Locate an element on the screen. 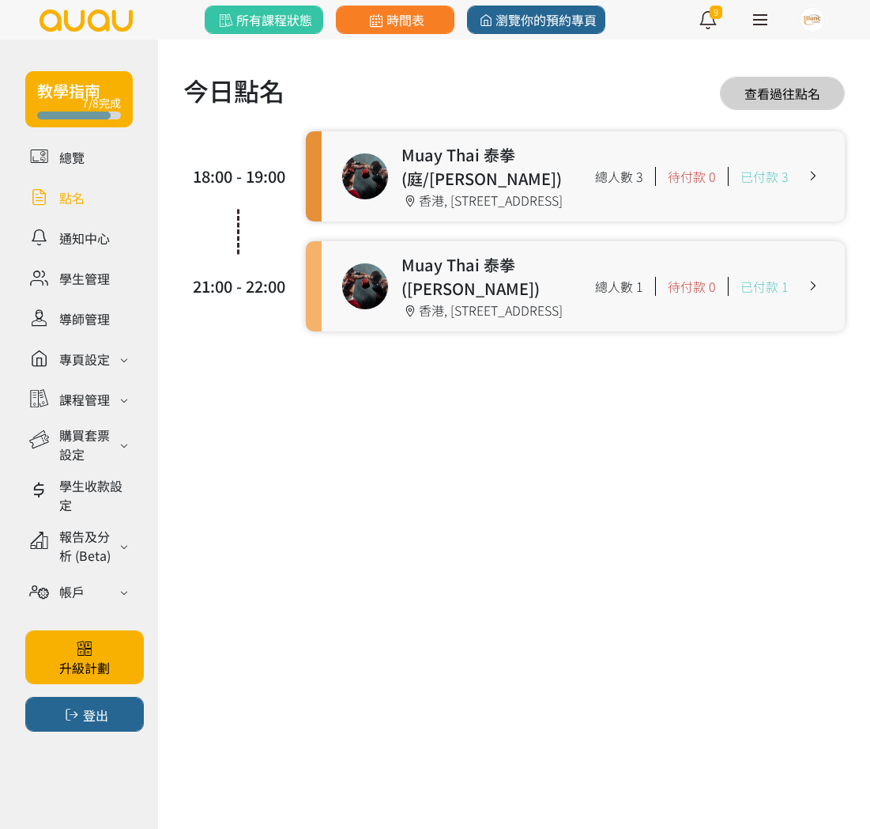  span: 瀏覽你的預約專頁 is located at coordinates (536, 20).